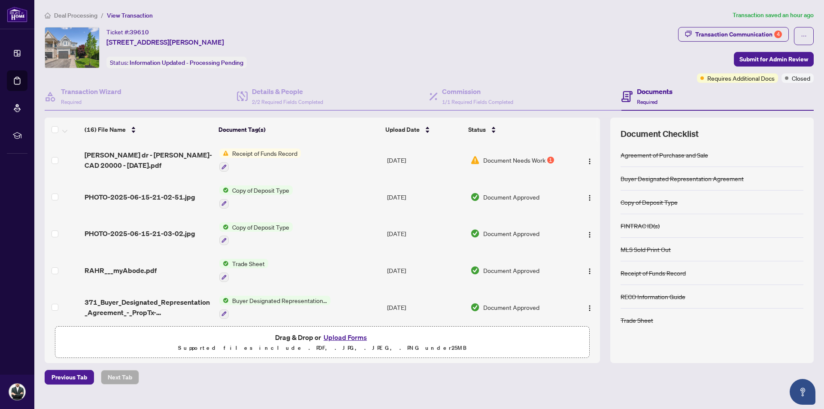 The width and height of the screenshot is (824, 409). I want to click on div: Ticket #:, so click(127, 32).